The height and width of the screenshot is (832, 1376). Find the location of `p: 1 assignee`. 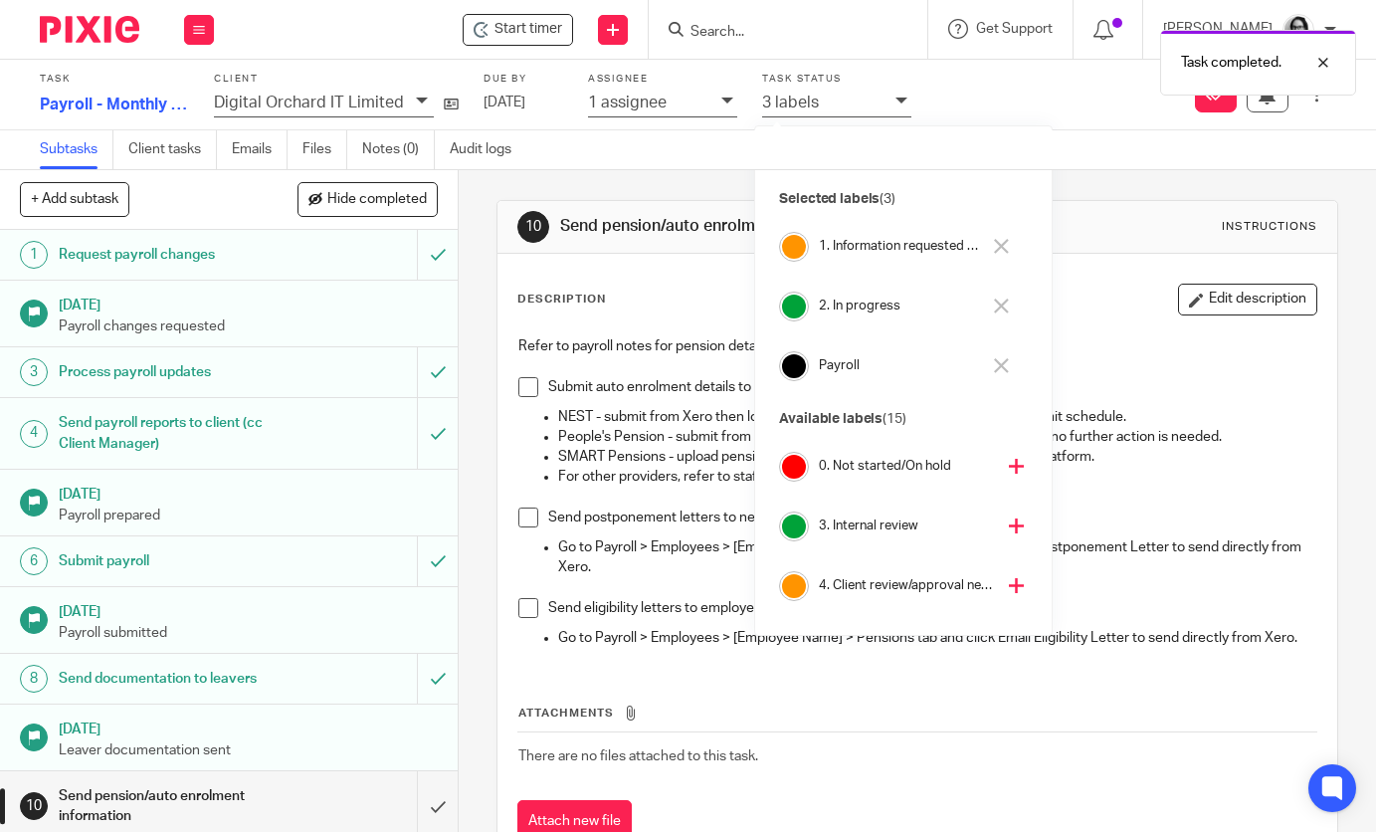

p: 1 assignee is located at coordinates (627, 102).